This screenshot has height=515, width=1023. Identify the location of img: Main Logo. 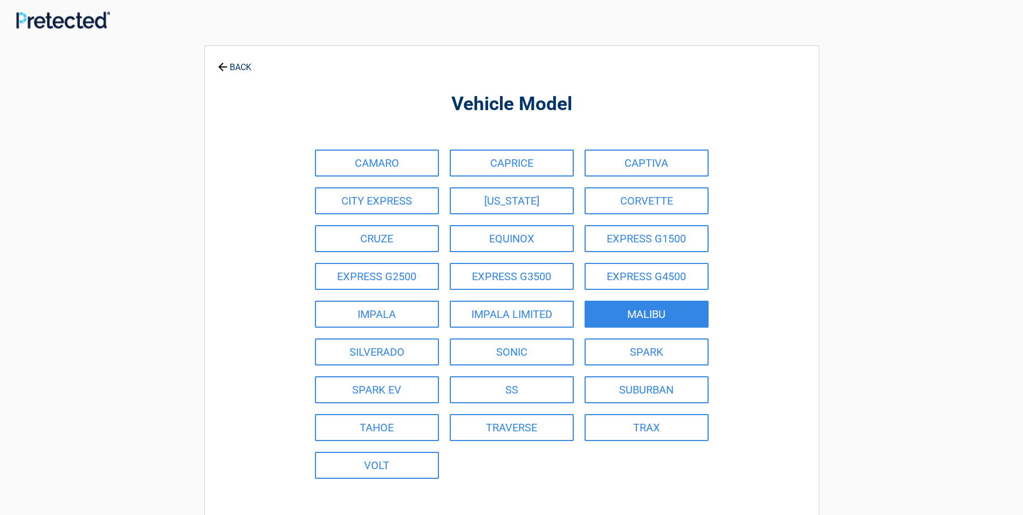
(63, 19).